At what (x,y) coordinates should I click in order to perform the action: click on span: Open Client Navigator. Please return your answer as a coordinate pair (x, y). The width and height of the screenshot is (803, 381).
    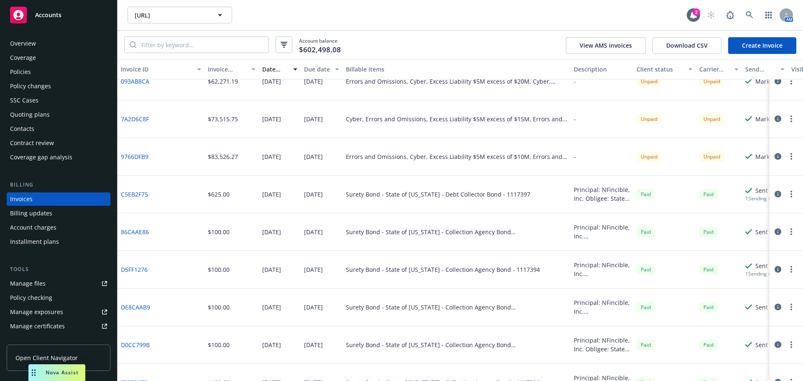
    Looking at the image, I should click on (46, 357).